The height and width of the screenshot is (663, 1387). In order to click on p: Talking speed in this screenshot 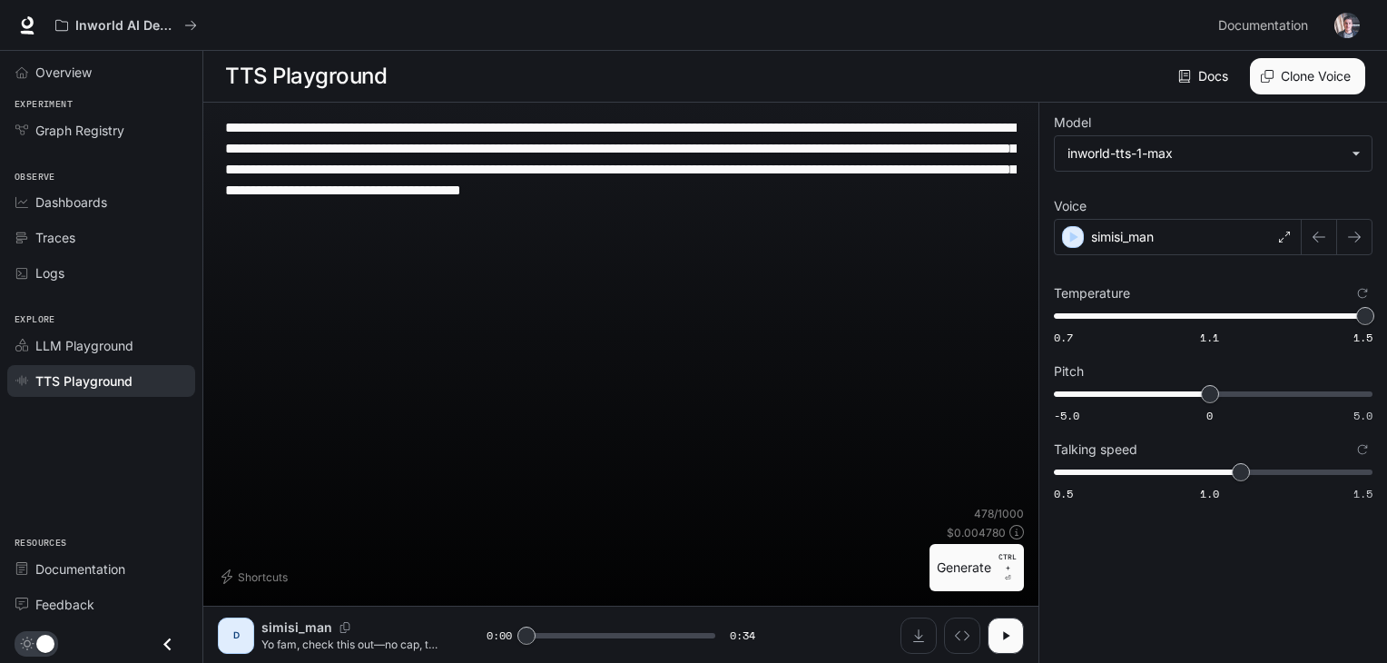, I will do `click(1096, 449)`.